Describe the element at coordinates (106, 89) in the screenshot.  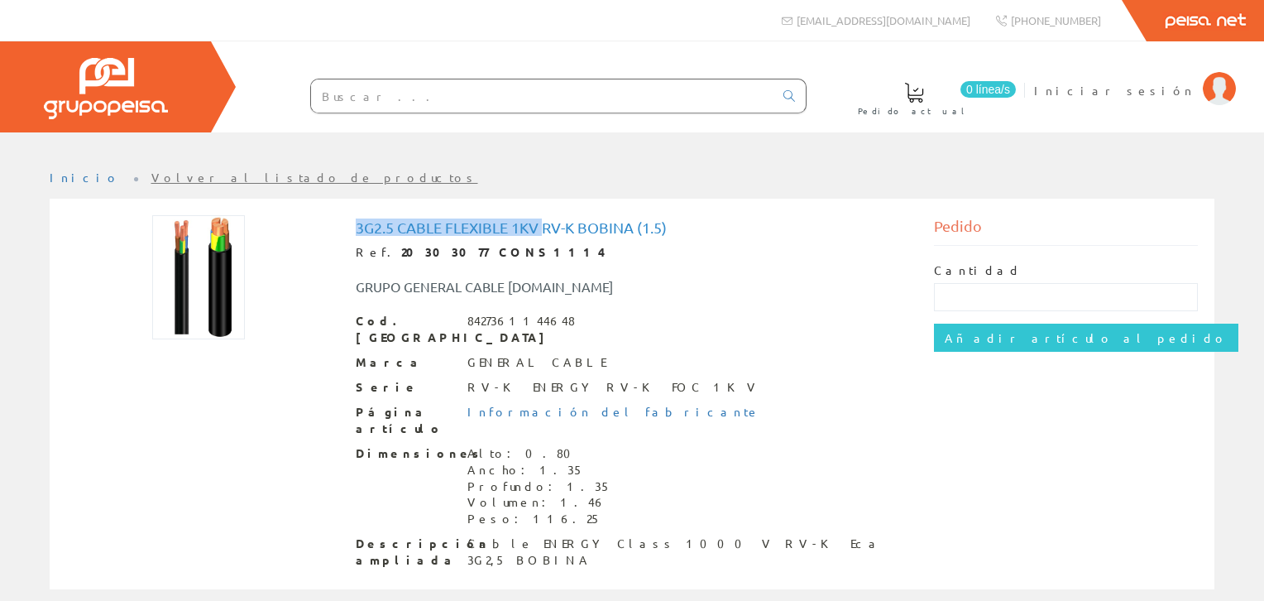
I see `img: Grupo Peisa` at that location.